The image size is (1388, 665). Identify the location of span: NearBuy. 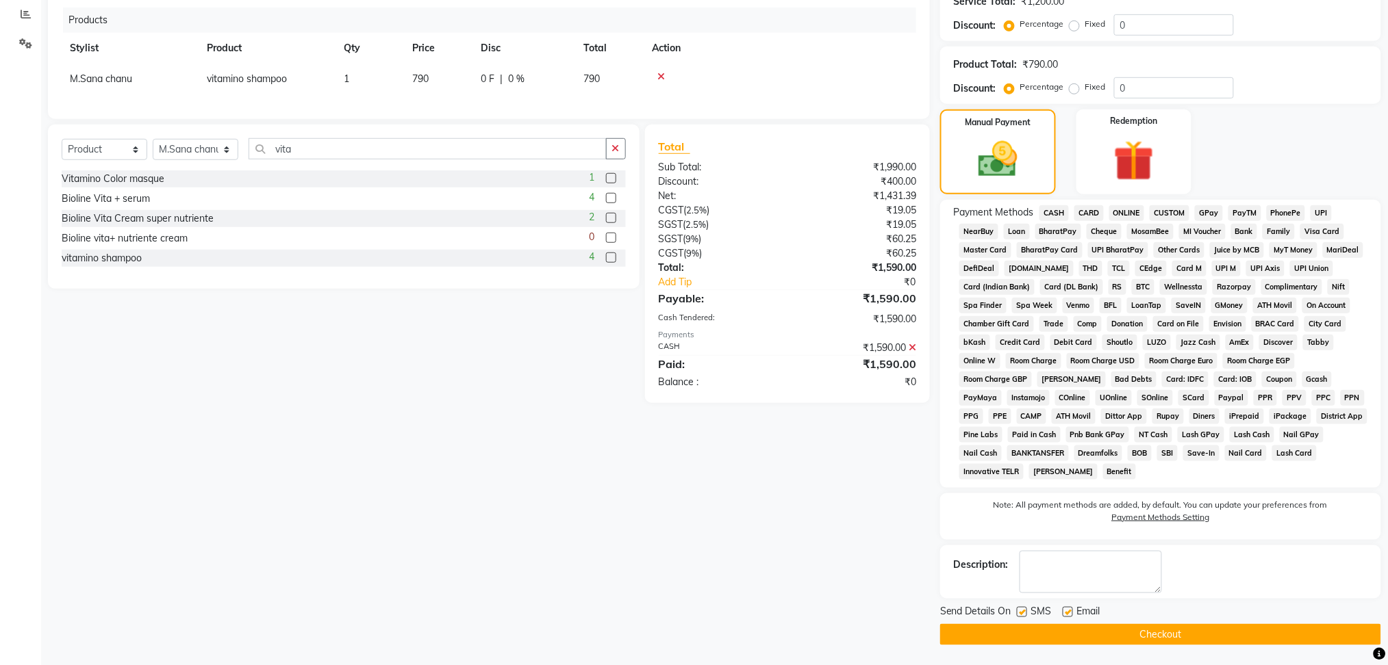
(978, 231).